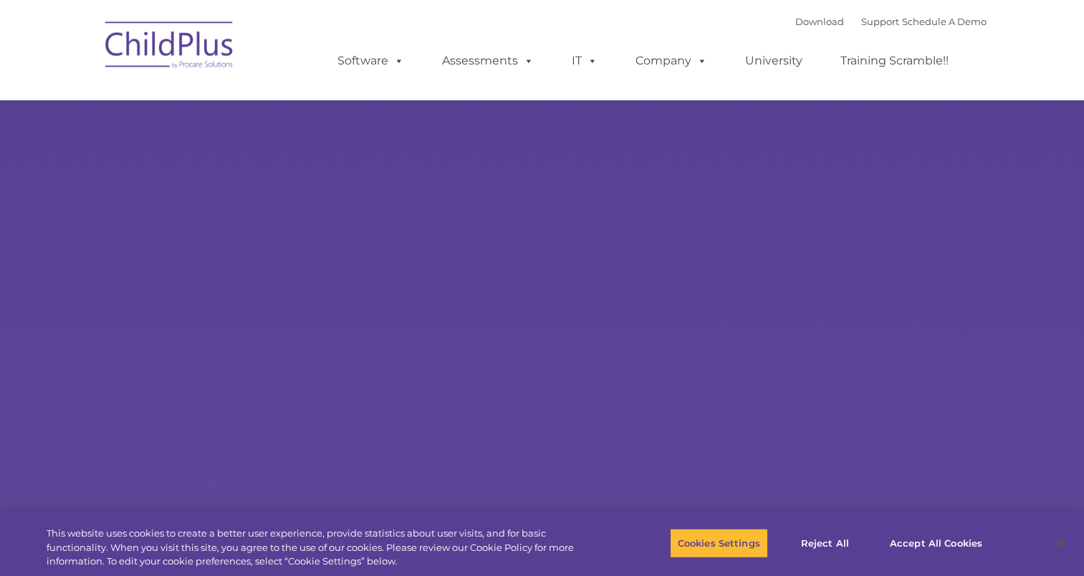  I want to click on a: Assessments, so click(488, 61).